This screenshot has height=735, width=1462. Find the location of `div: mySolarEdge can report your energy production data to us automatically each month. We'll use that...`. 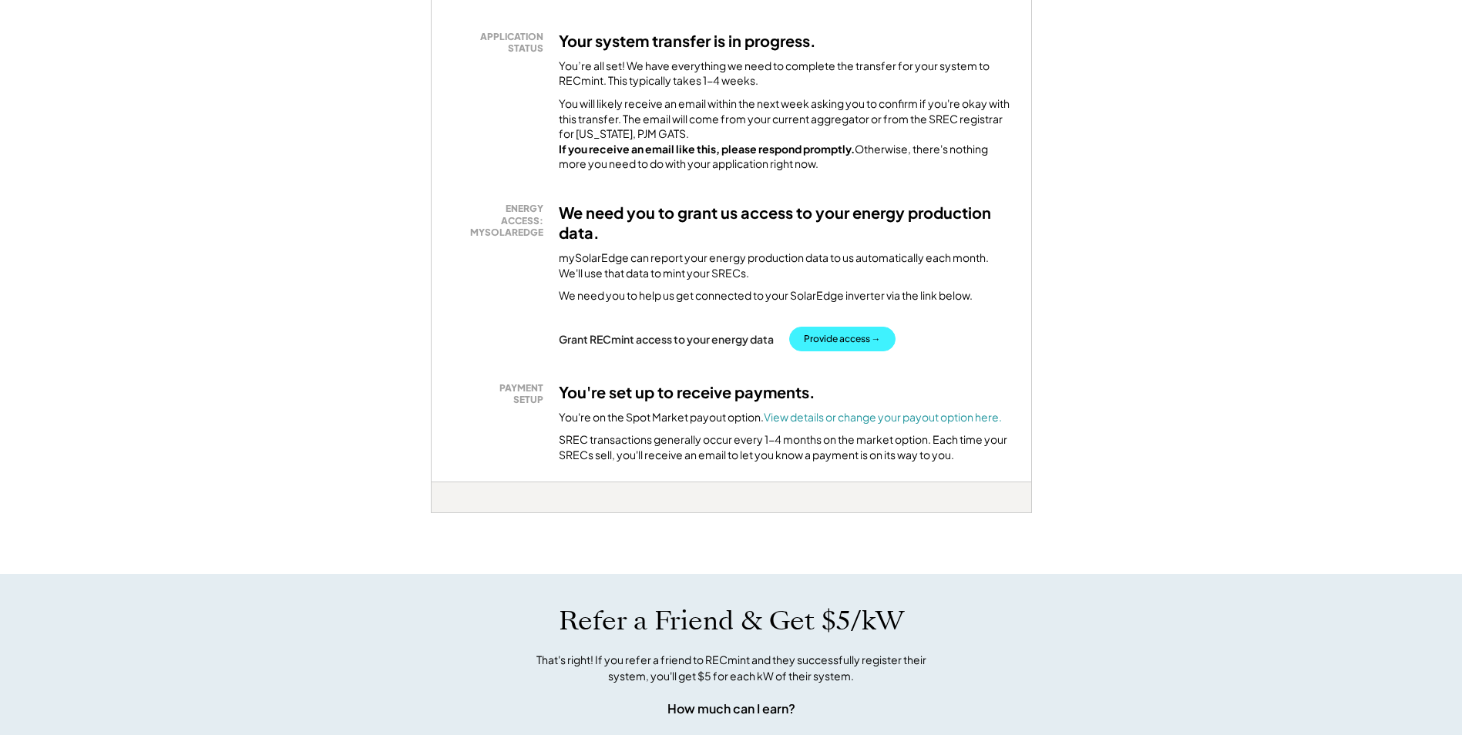

div: mySolarEdge can report your energy production data to us automatically each month. We'll use that... is located at coordinates (785, 265).